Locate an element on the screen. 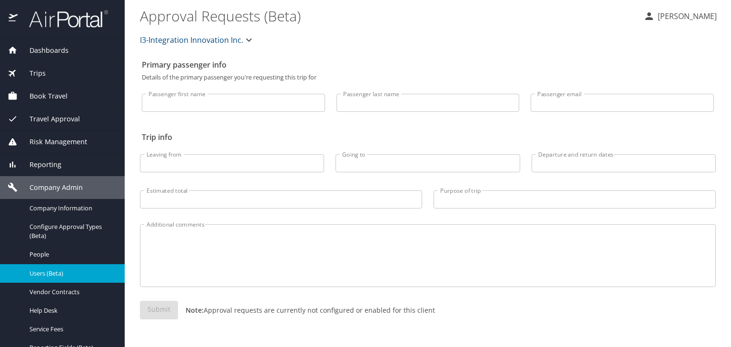 The height and width of the screenshot is (347, 731). h2: Primary passenger info is located at coordinates (428, 65).